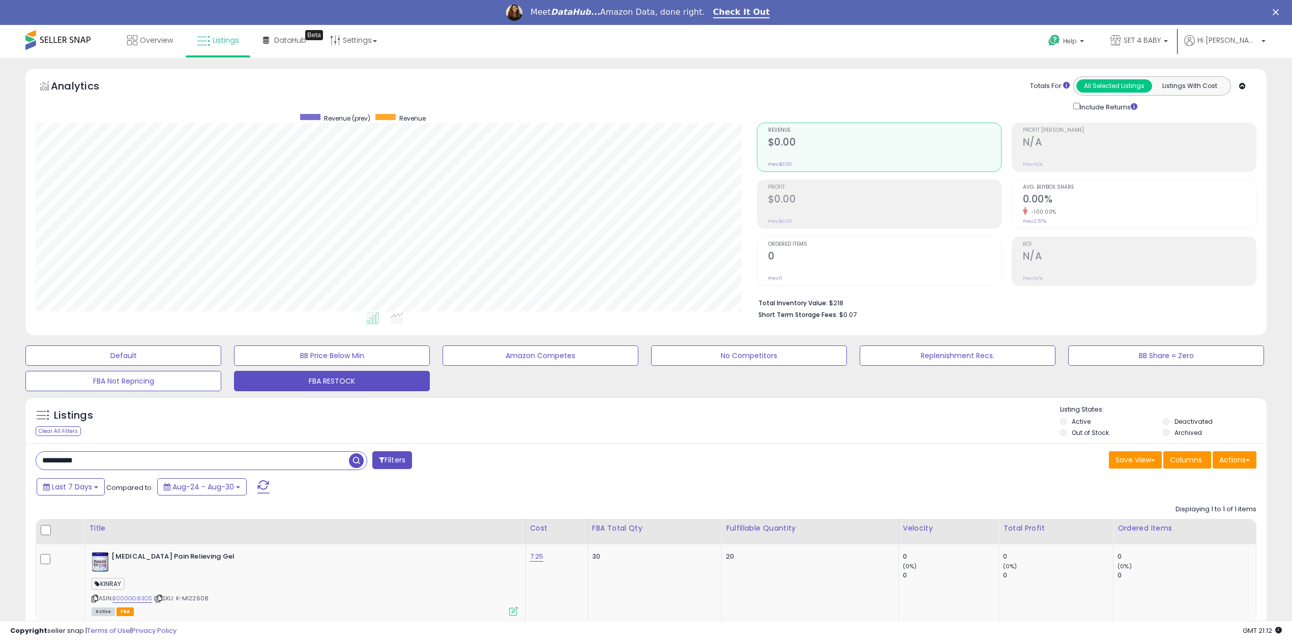 This screenshot has width=1292, height=641. I want to click on div: Meet Amazon Data, done right., so click(617, 12).